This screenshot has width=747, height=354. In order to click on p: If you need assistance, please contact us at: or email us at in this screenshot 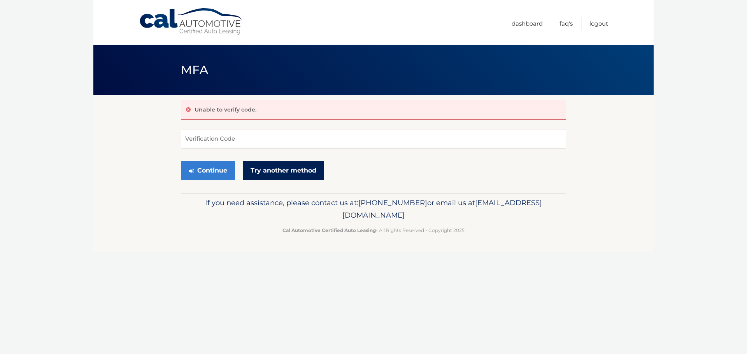, I will do `click(373, 209)`.